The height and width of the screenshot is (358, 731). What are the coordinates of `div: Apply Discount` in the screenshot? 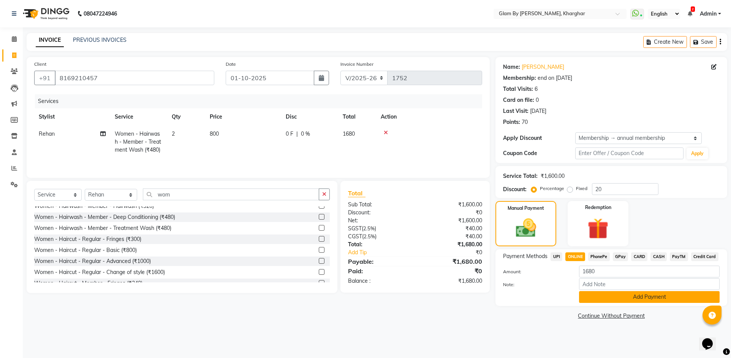 It's located at (539, 138).